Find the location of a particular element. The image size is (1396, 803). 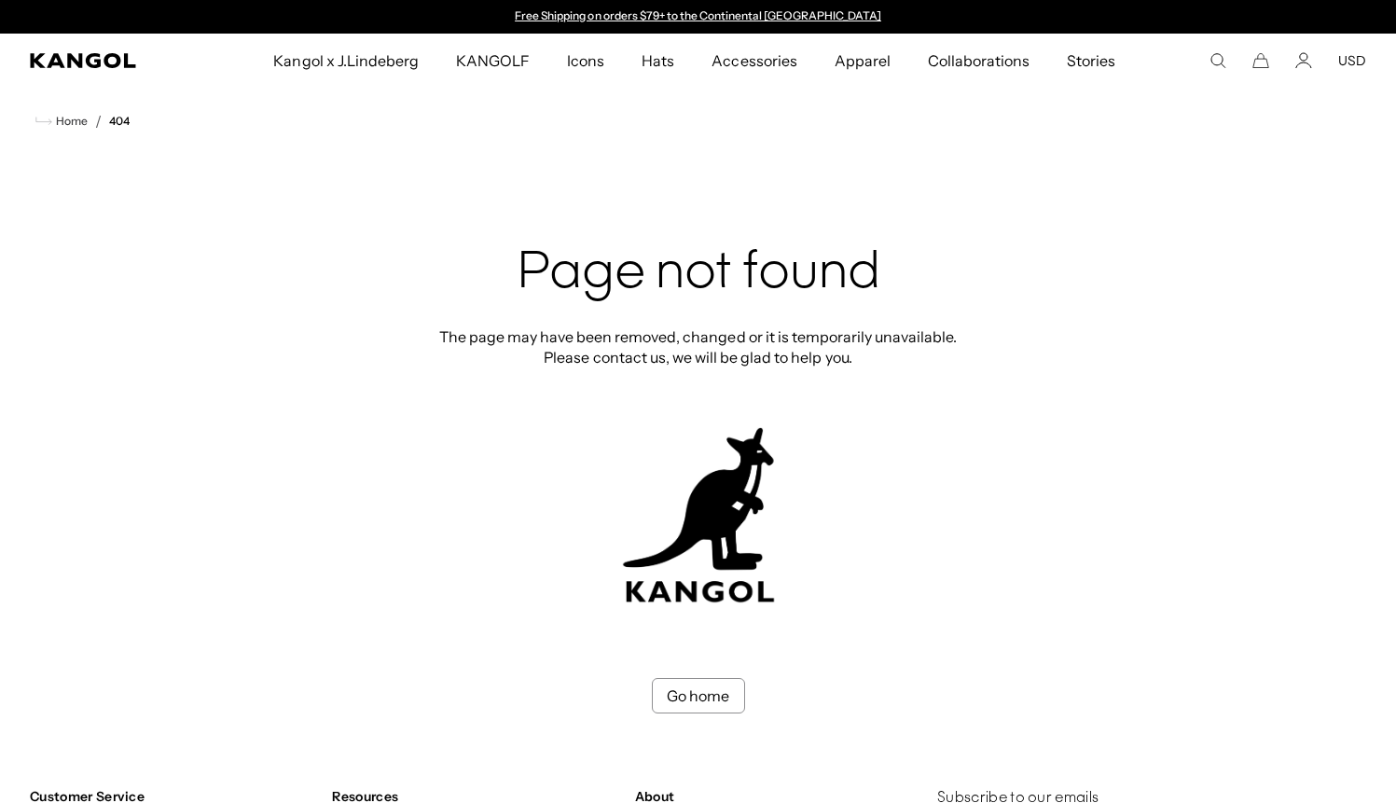

span: Apparel is located at coordinates (863, 61).